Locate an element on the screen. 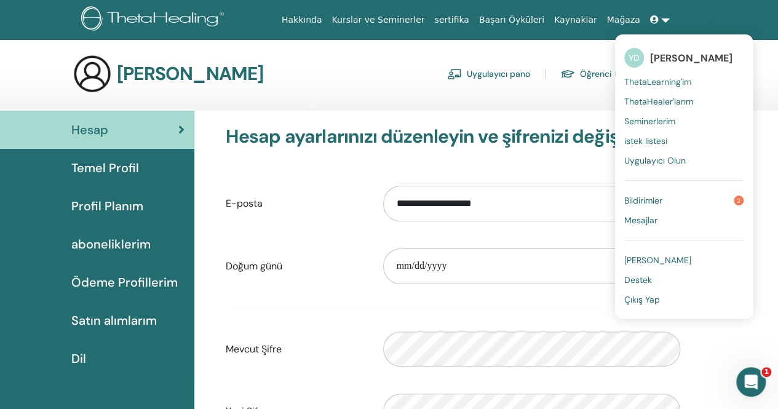 This screenshot has width=778, height=409. a: Başarı Öyküleri is located at coordinates (512, 20).